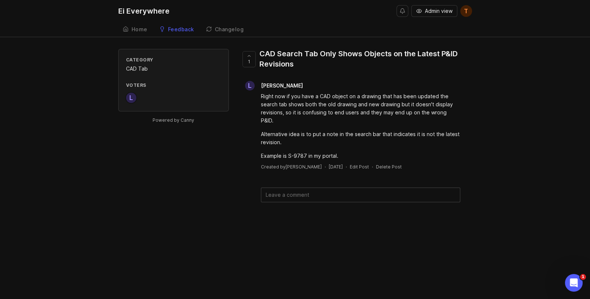 This screenshot has width=590, height=299. I want to click on a: Changelog, so click(225, 29).